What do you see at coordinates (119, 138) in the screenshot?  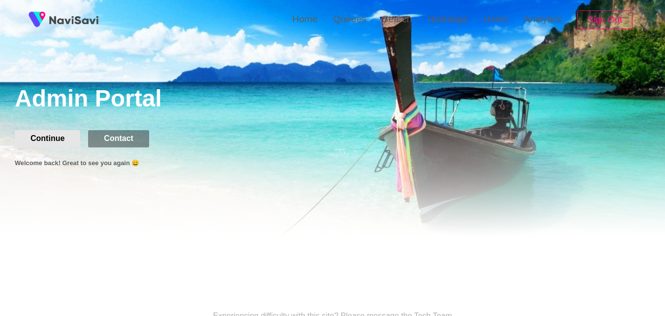 I see `button: Contact` at bounding box center [119, 138].